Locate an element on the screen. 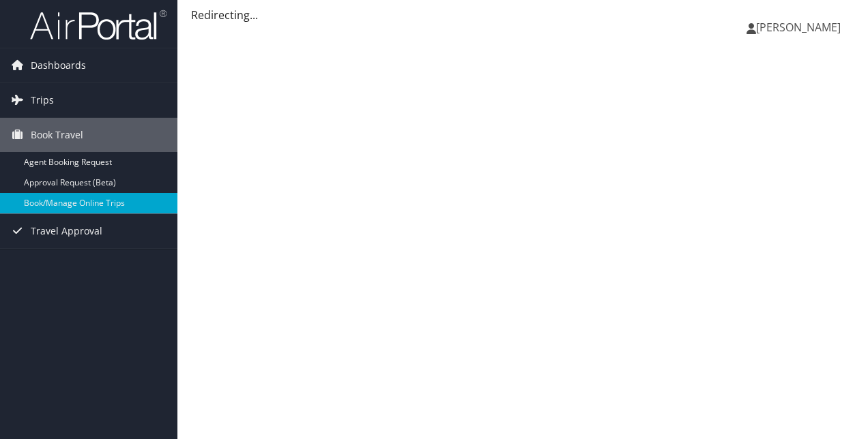 Image resolution: width=868 pixels, height=439 pixels. img: airportal-logo.png is located at coordinates (98, 25).